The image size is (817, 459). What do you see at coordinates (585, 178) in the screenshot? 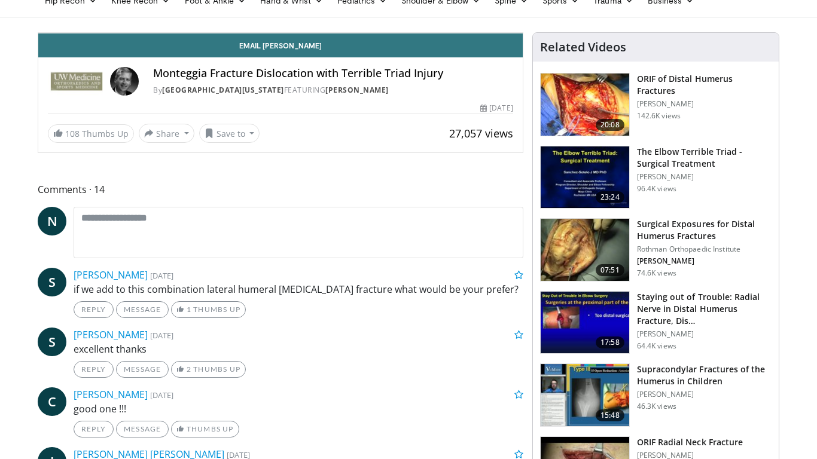
I see `img: 162531_0000_1.png.150x105_q85_crop-smart_upscale.jpg` at bounding box center [585, 178].